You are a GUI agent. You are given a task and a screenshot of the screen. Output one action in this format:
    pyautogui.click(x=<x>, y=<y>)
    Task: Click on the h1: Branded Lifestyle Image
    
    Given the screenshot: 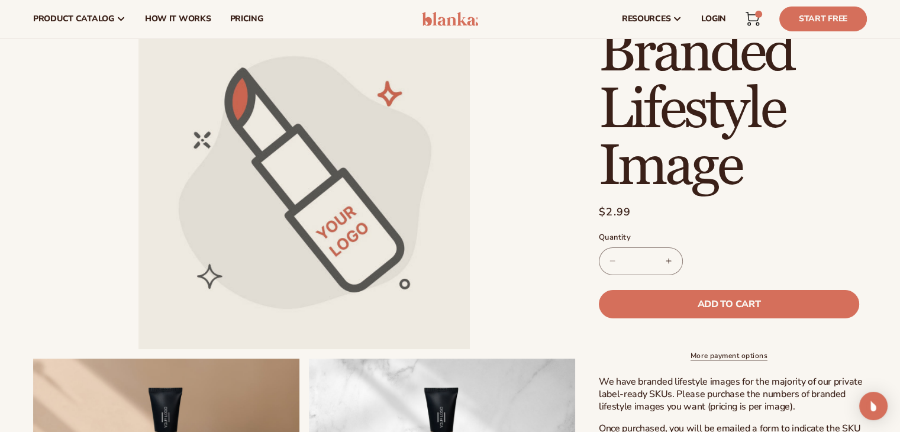 What is the action you would take?
    pyautogui.click(x=732, y=110)
    